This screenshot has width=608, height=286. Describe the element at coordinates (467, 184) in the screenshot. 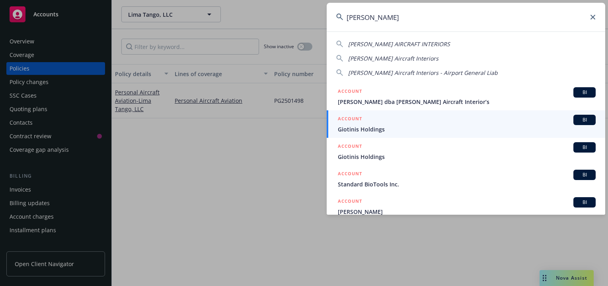

I see `span: Standard BioTools Inc.` at that location.